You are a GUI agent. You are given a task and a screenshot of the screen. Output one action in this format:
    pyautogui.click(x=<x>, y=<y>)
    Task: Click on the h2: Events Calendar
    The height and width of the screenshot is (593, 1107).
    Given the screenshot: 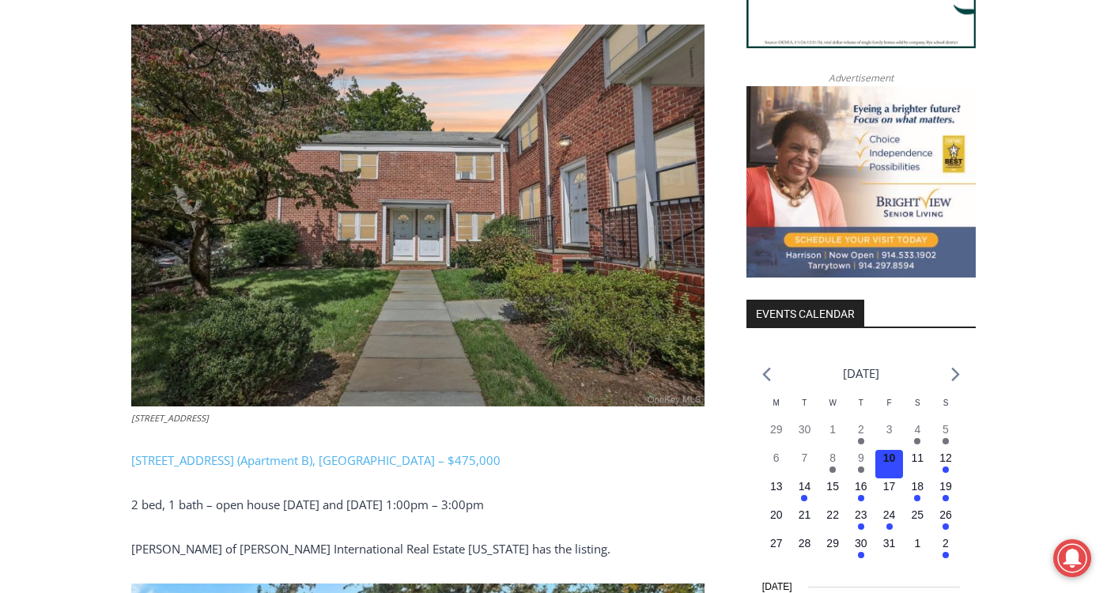 What is the action you would take?
    pyautogui.click(x=805, y=313)
    